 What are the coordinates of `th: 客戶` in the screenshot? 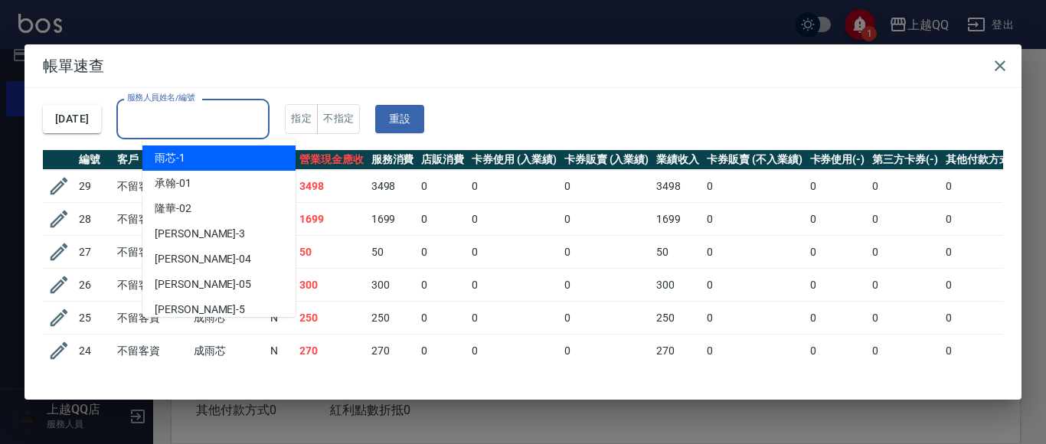 It's located at (152, 160).